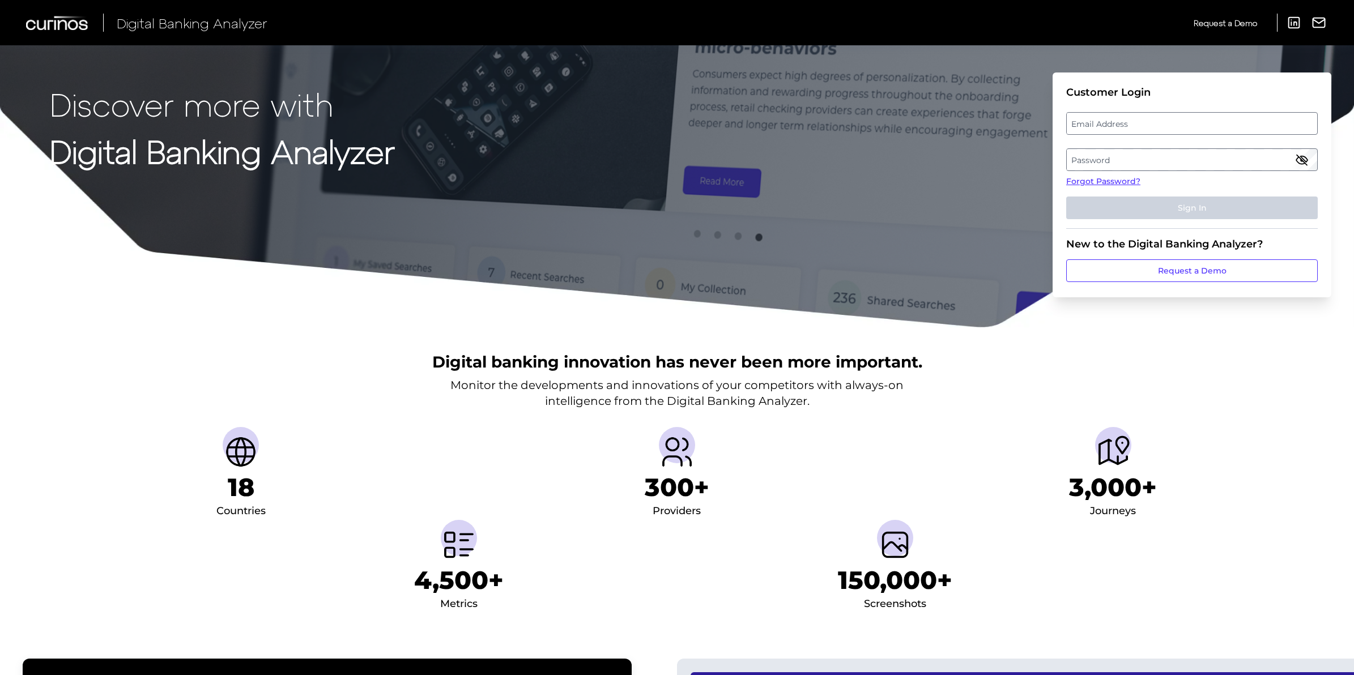 This screenshot has height=675, width=1354. I want to click on img: Curinos, so click(58, 23).